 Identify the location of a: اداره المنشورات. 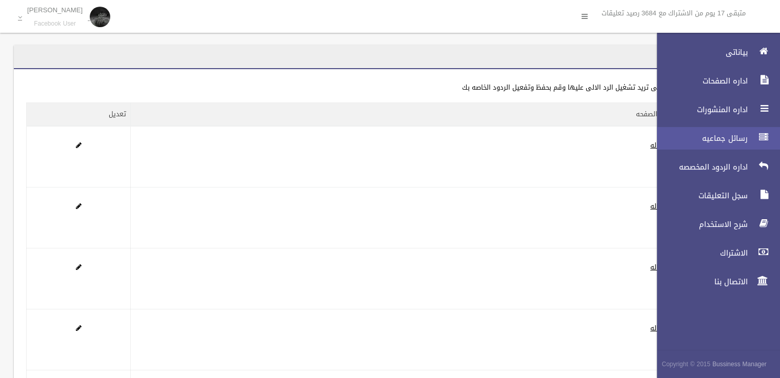
(714, 110).